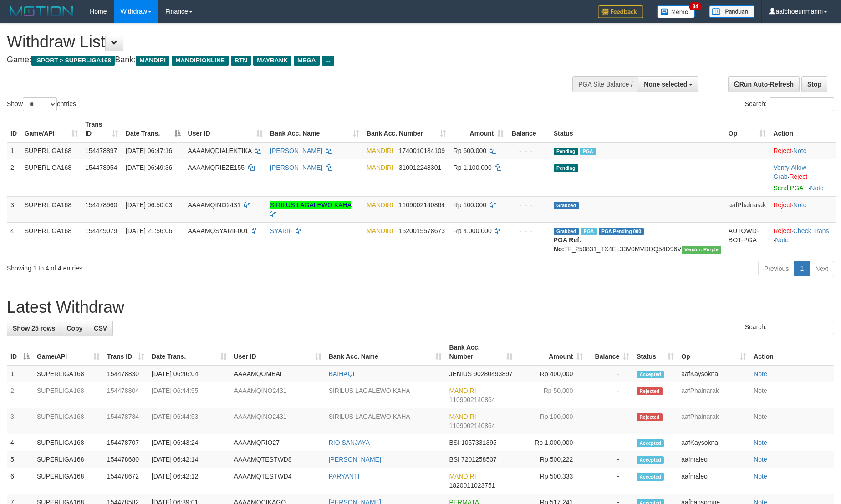 The height and width of the screenshot is (504, 841). What do you see at coordinates (470, 205) in the screenshot?
I see `span: Rp 100.000` at bounding box center [470, 205].